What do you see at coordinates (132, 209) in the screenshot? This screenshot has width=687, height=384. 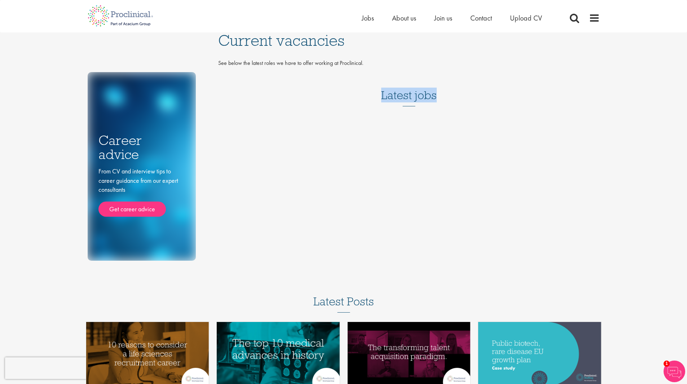 I see `a: Get career advice` at bounding box center [132, 209].